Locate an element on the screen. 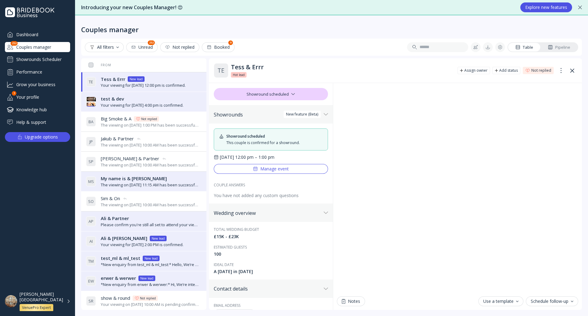  img: dpr=1,fit=cover,g=face,w=32,h=32 is located at coordinates (91, 102).